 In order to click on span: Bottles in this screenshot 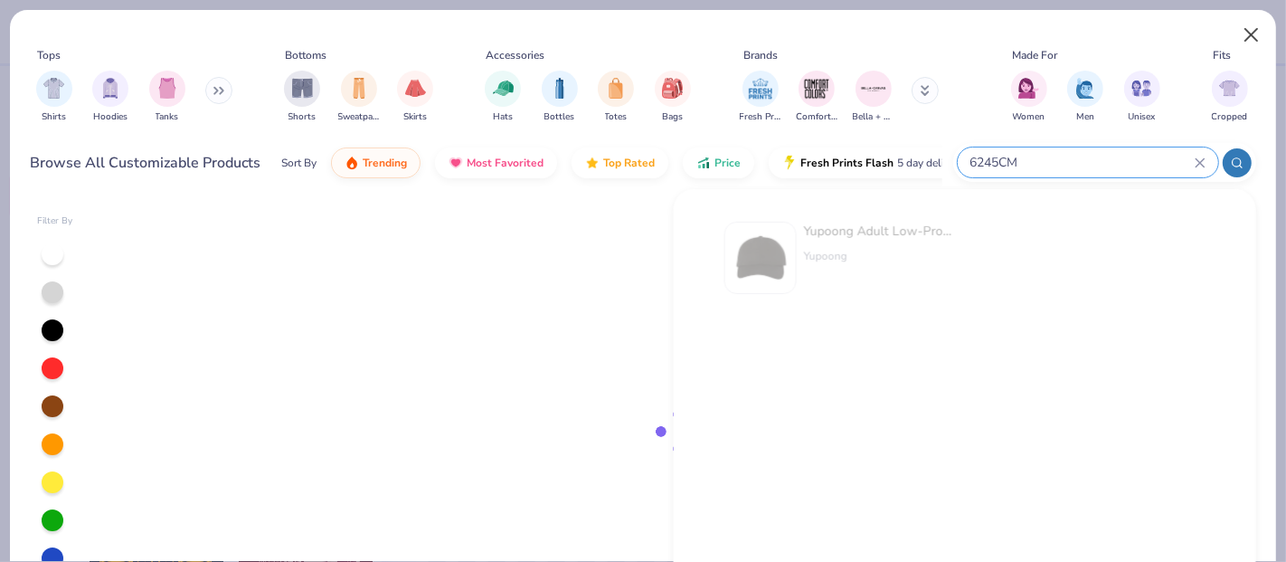, I will do `click(560, 117)`.